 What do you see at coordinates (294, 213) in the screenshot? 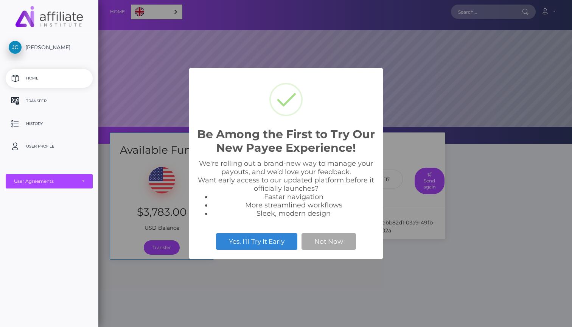
I see `li: Sleek, modern design` at bounding box center [294, 213].